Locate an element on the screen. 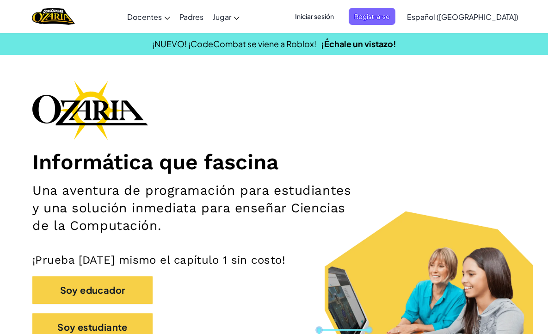 The width and height of the screenshot is (548, 334). button: Soy educador is located at coordinates (93, 290).